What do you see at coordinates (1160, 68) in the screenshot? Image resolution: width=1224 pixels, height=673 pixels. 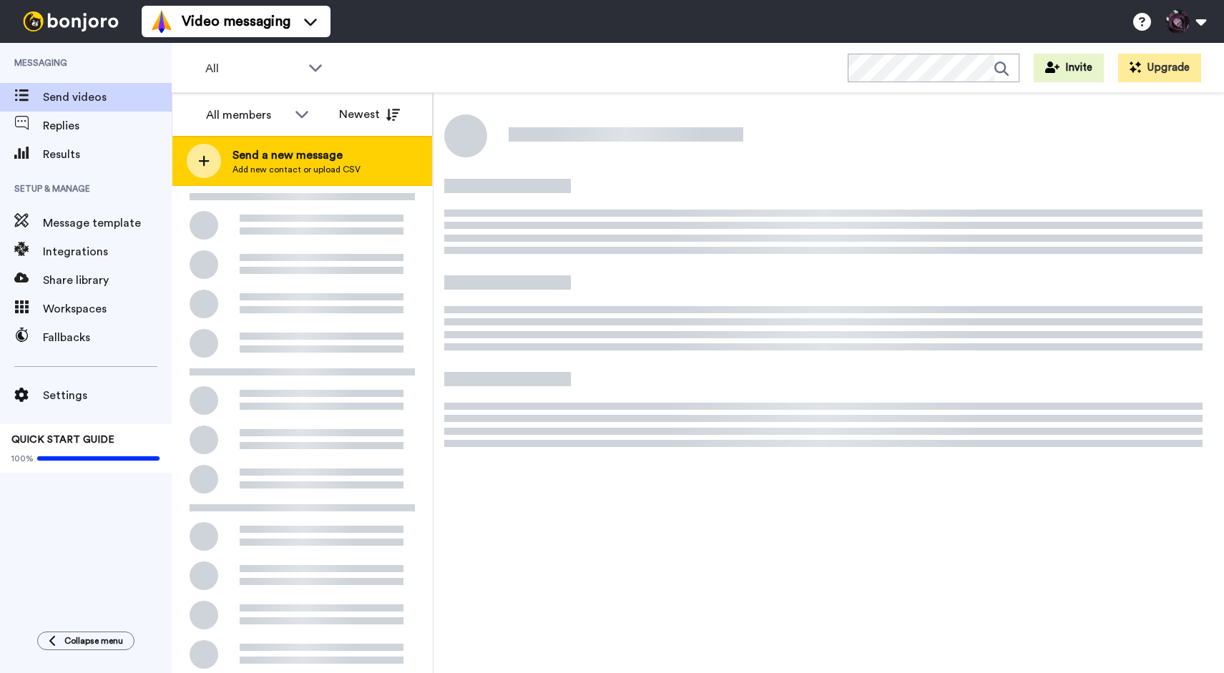 I see `button: Upgrade` at bounding box center [1160, 68].